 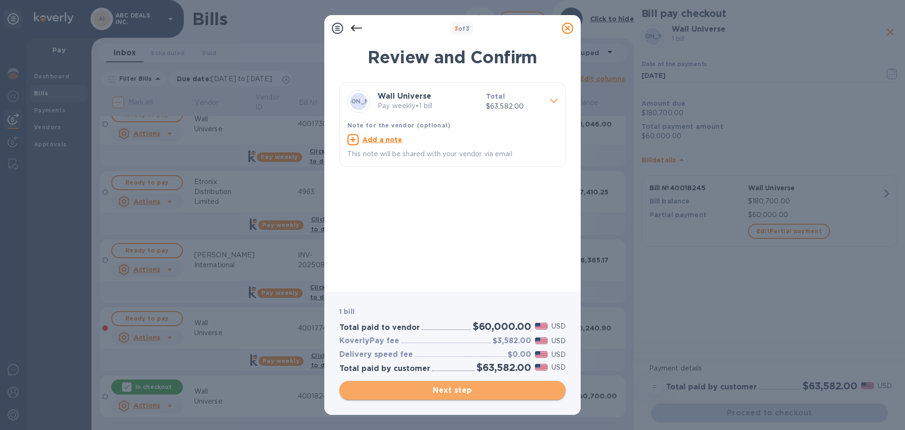 What do you see at coordinates (380, 327) in the screenshot?
I see `h3: Total paid to vendor` at bounding box center [380, 327].